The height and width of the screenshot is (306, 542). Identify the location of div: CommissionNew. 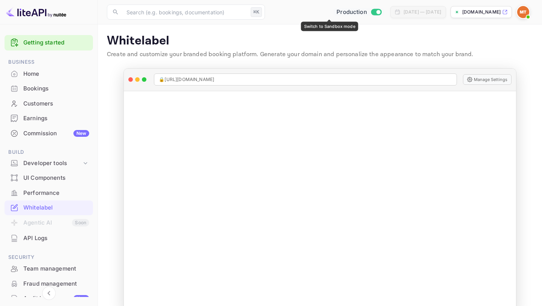
(49, 133).